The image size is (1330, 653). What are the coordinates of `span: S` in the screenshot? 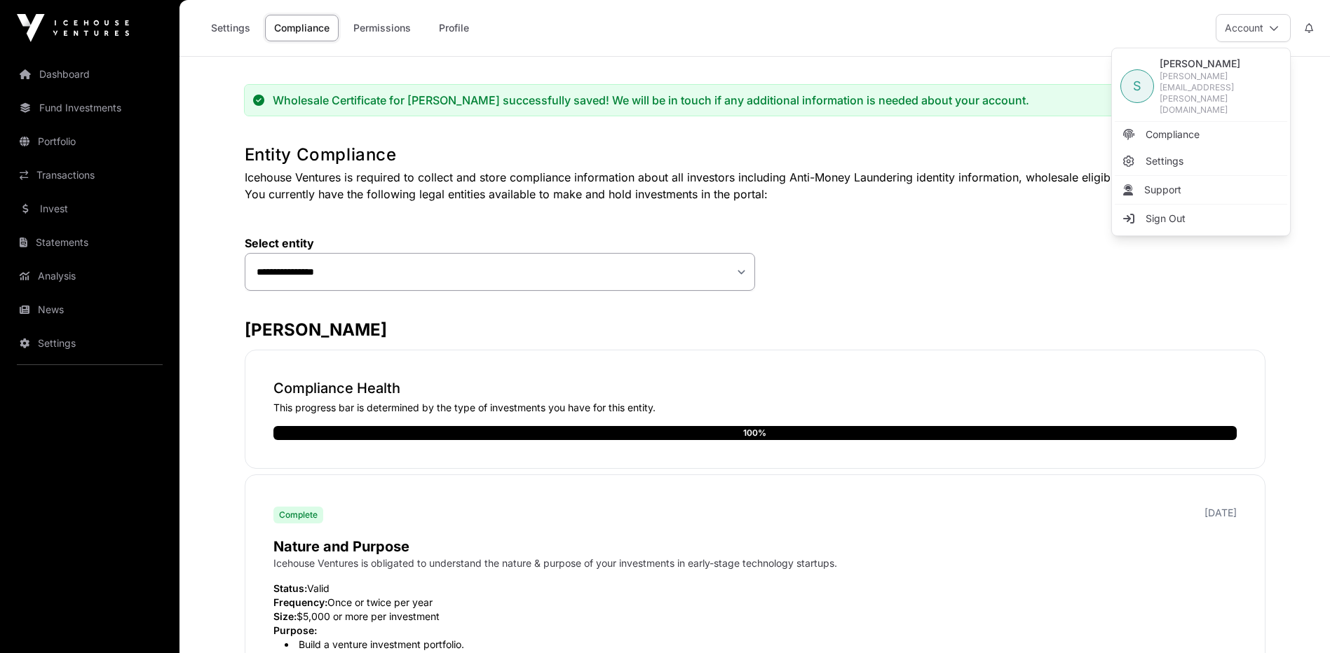 It's located at (1137, 86).